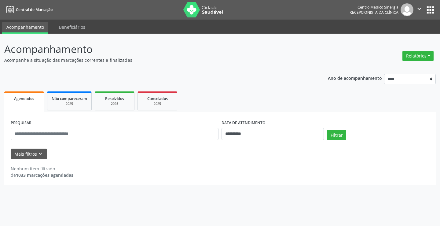  What do you see at coordinates (337, 135) in the screenshot?
I see `button: Filtrar` at bounding box center [337, 135].